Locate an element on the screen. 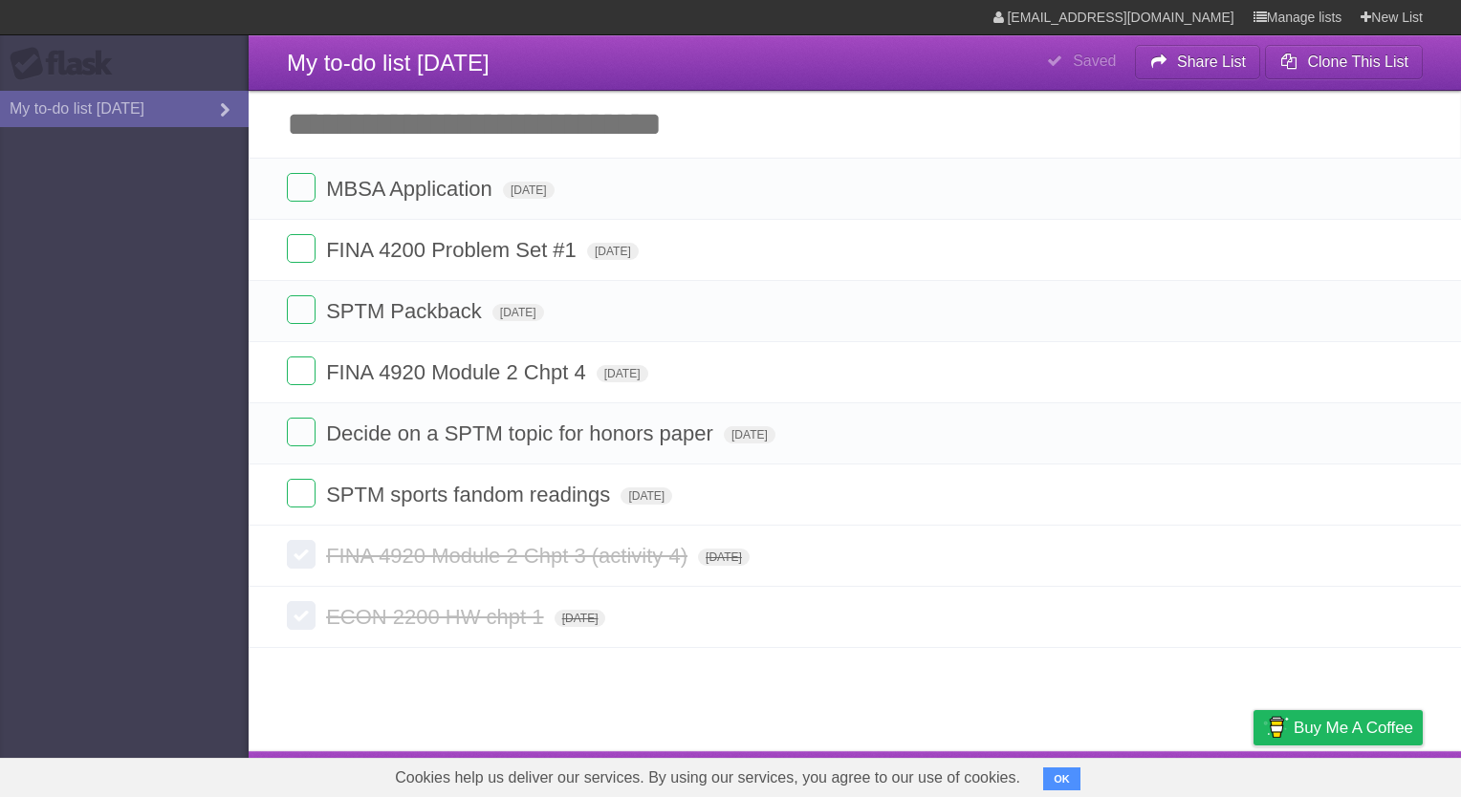 The image size is (1461, 797). b: Share List is located at coordinates (1212, 61).